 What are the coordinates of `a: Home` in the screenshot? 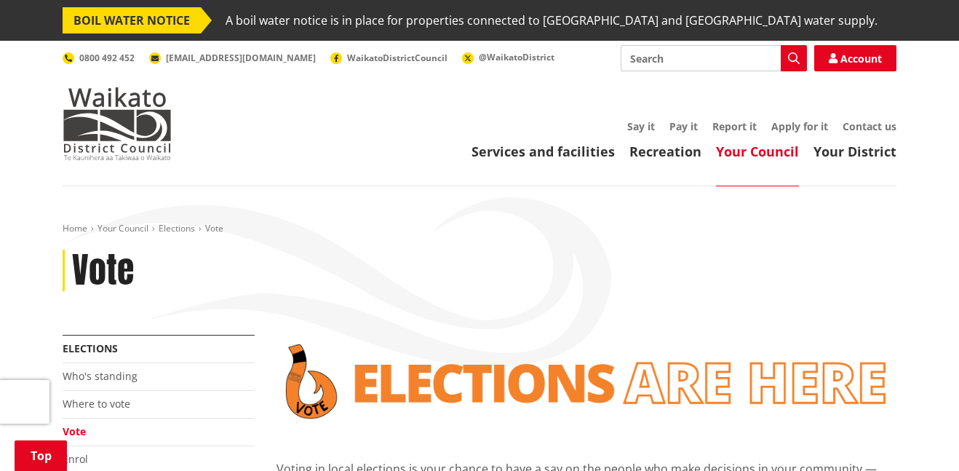 It's located at (75, 228).